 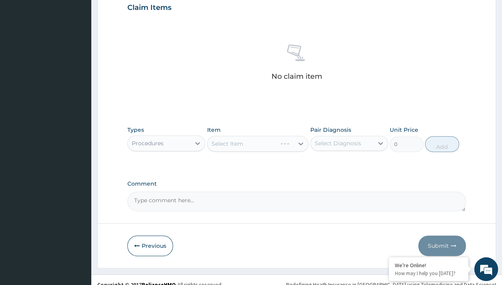 I want to click on img: d_794563401_company_1708531726252_794563401, so click(x=23, y=50).